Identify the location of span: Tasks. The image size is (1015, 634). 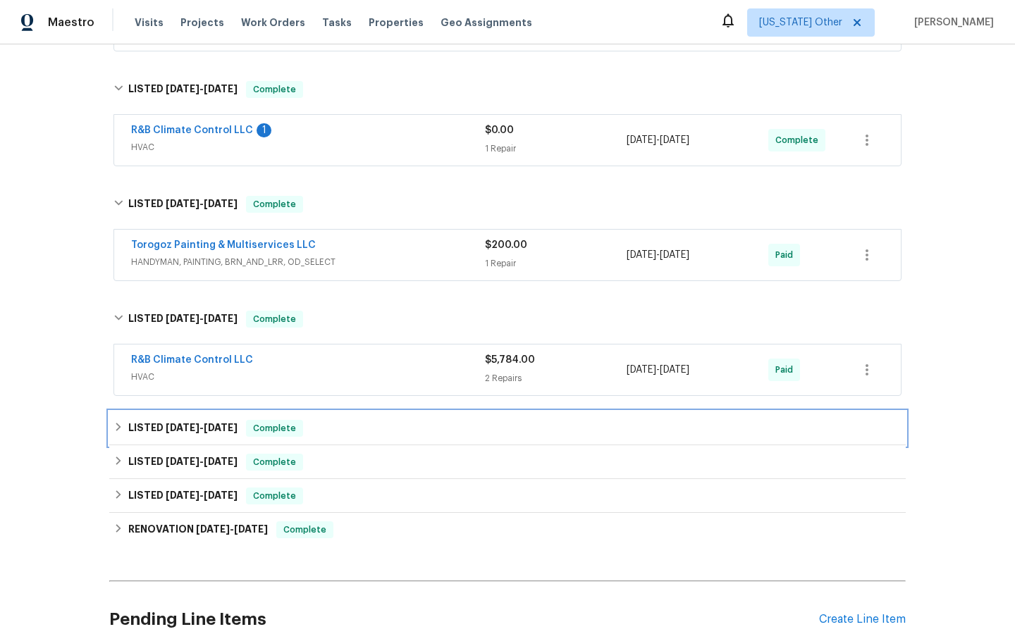
(337, 23).